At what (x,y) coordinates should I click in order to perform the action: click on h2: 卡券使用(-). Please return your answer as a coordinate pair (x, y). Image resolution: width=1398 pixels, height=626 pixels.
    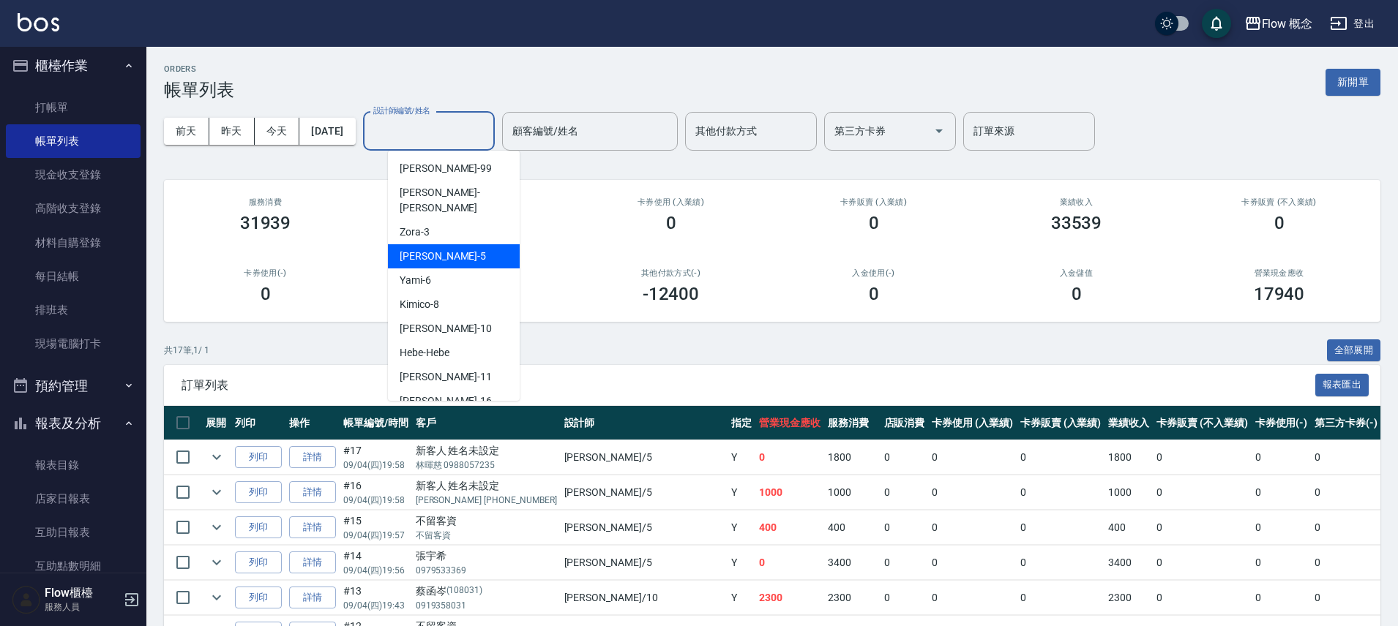
    Looking at the image, I should click on (265, 273).